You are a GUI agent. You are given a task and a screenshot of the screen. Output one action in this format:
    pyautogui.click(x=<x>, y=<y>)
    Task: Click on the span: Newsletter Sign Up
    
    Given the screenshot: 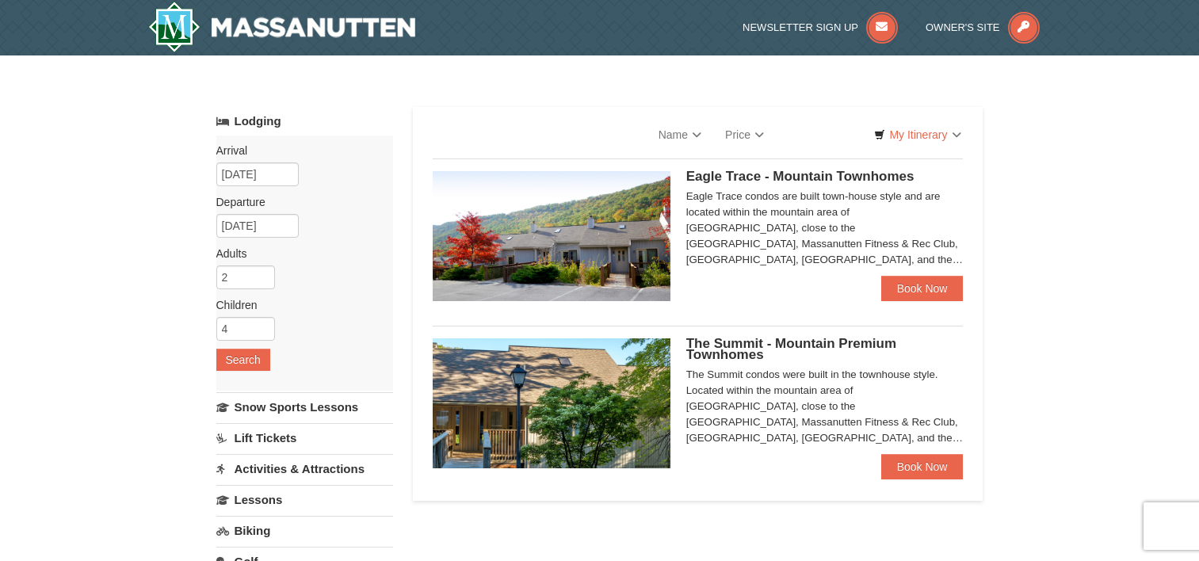 What is the action you would take?
    pyautogui.click(x=800, y=27)
    